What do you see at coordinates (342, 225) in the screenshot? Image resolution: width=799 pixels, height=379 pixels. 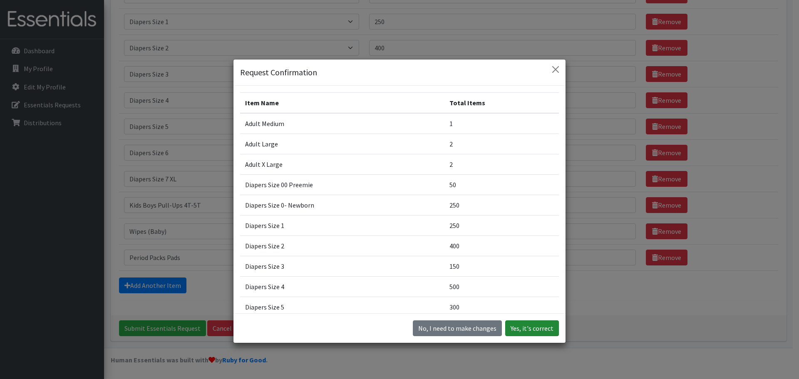 I see `td: Diapers Size 1` at bounding box center [342, 225].